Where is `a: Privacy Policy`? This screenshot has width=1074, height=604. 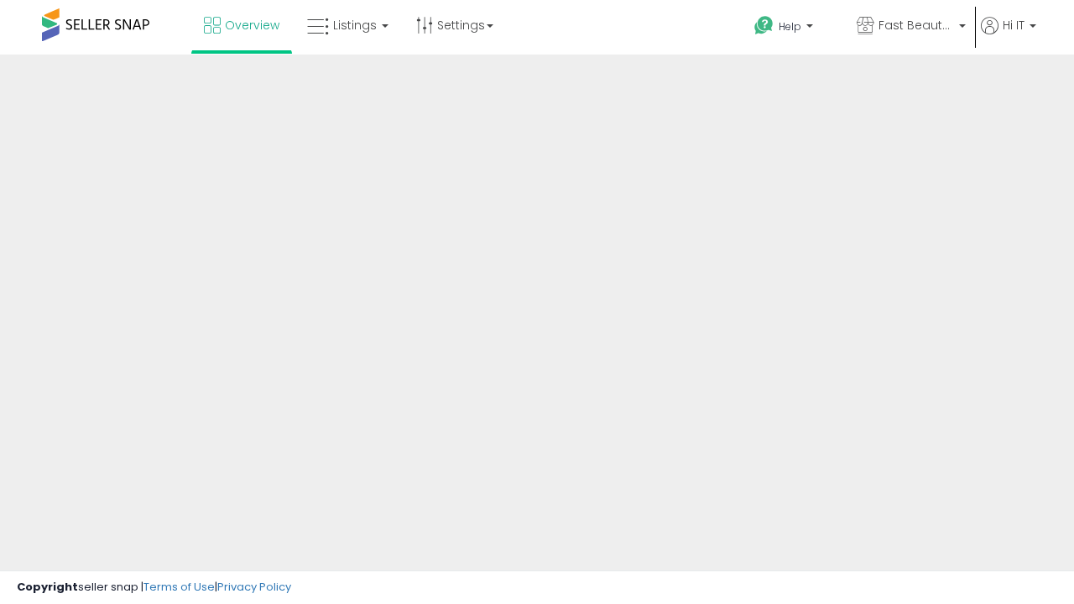 a: Privacy Policy is located at coordinates (254, 586).